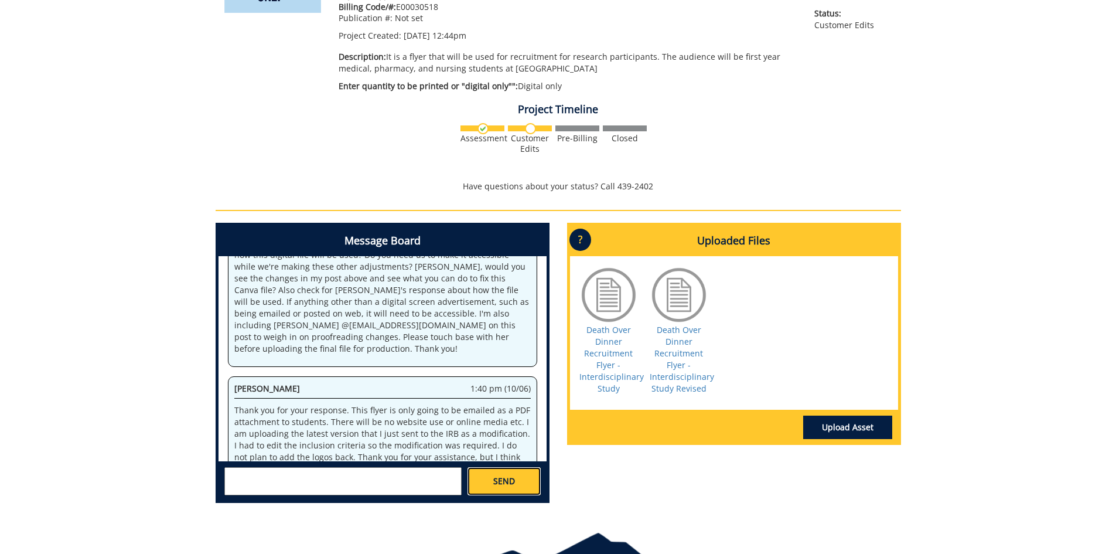  I want to click on div: Assessment, so click(482, 138).